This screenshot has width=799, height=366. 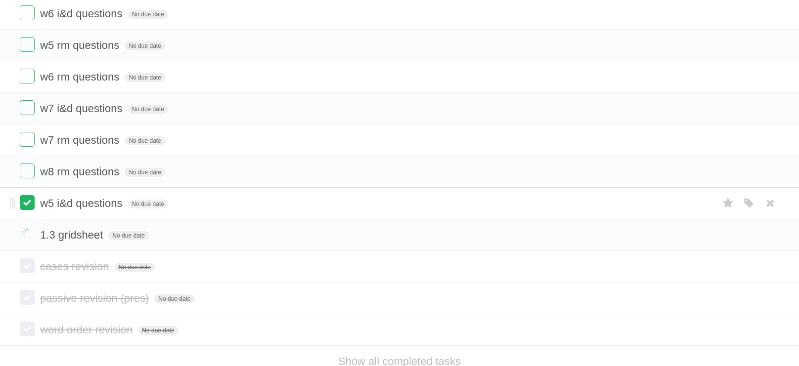 I want to click on span: 1.3 gridsheet, so click(x=73, y=235).